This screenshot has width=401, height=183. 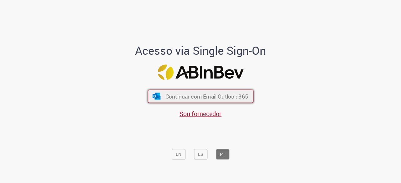 I want to click on span: Sou fornecedor, so click(x=200, y=114).